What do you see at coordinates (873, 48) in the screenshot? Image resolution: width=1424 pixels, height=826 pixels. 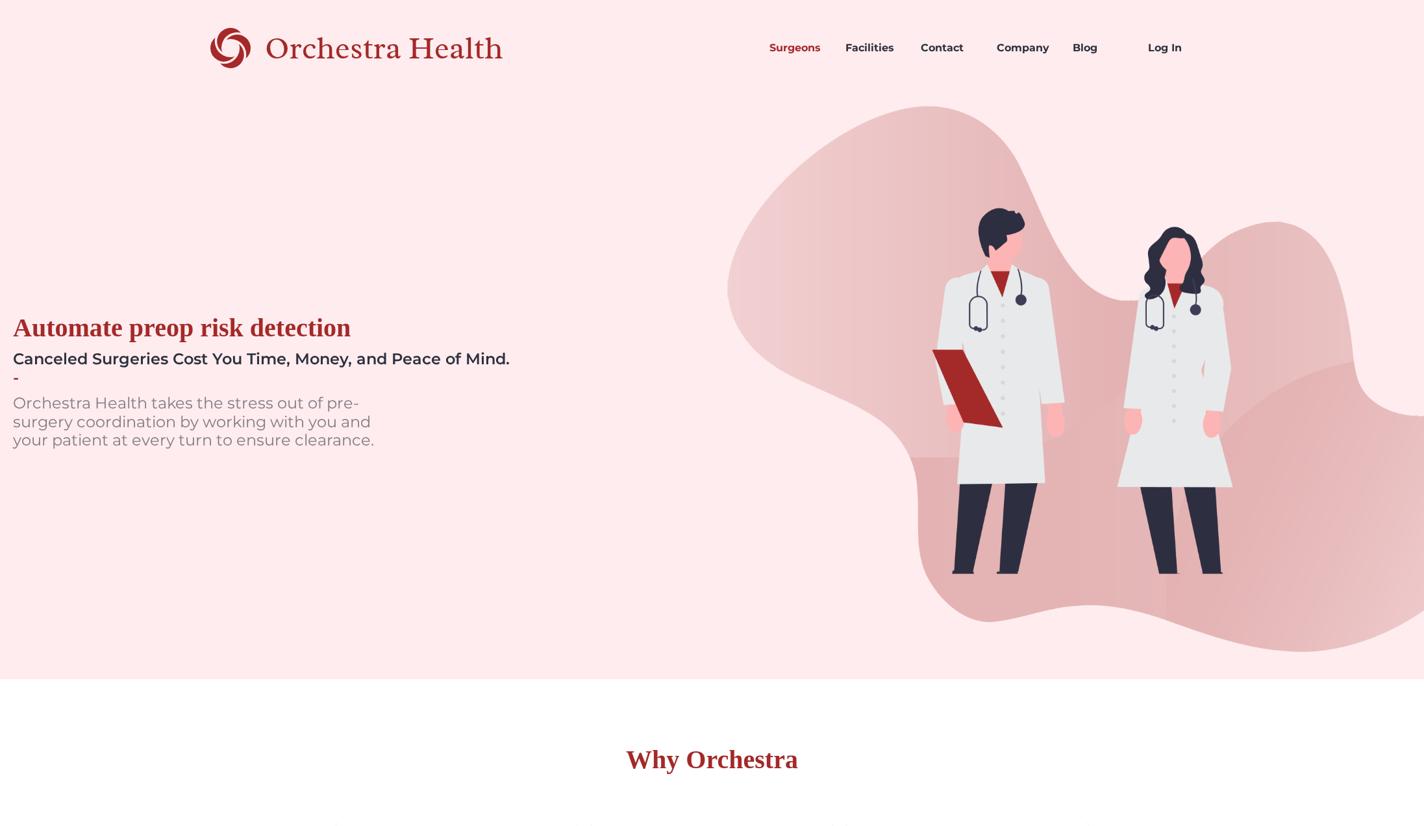 I see `a: Facilities` at bounding box center [873, 48].